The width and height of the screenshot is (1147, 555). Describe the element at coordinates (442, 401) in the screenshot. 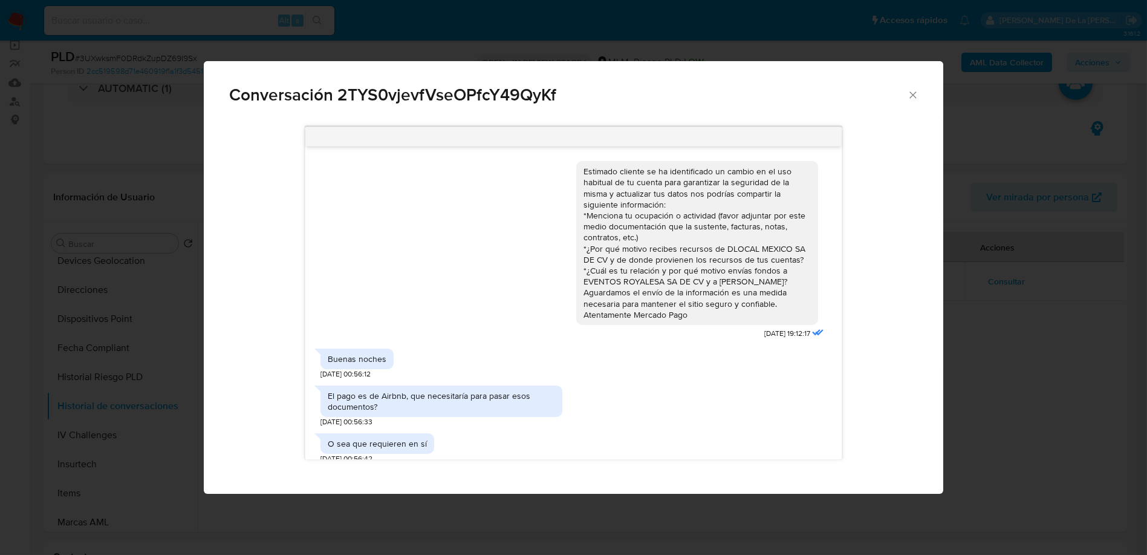

I see `div: El pago es de Airbnb, que necesitaría para pasar esos documentos?` at that location.